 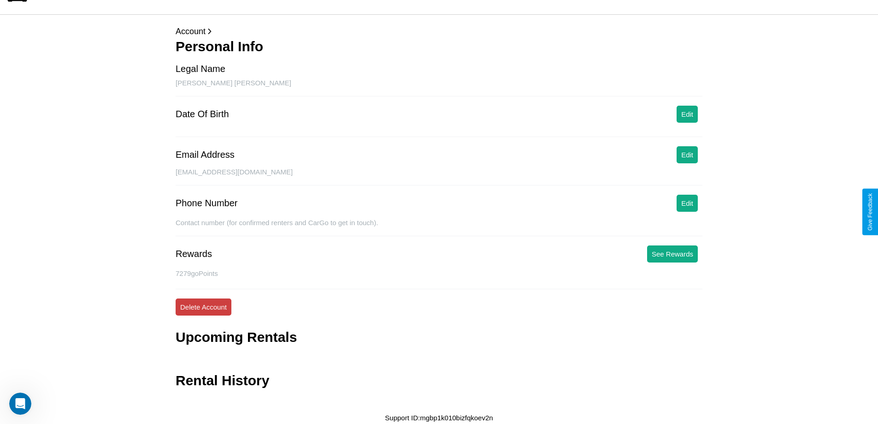 I want to click on div: Date Of Birth, so click(x=202, y=114).